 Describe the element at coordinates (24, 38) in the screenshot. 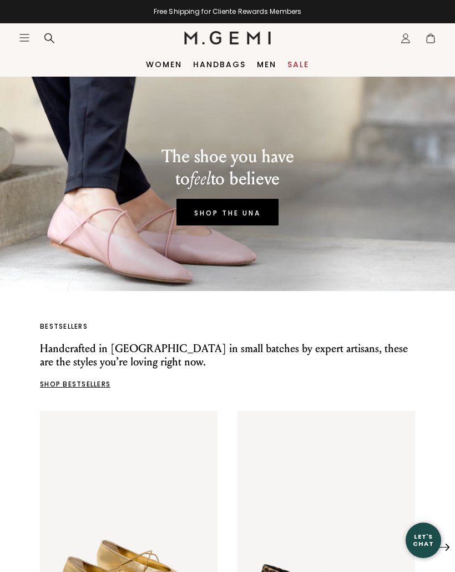

I see `button: Open site menu` at that location.